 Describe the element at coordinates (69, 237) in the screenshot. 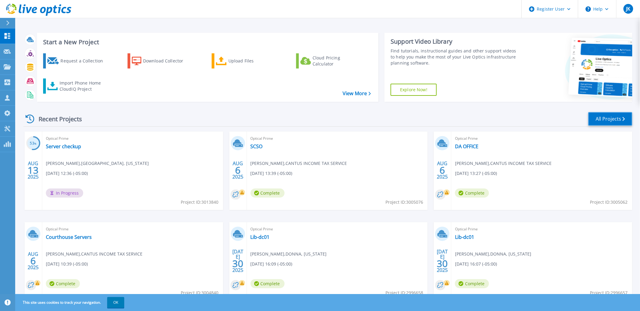

I see `a: Courthouse Servers` at that location.